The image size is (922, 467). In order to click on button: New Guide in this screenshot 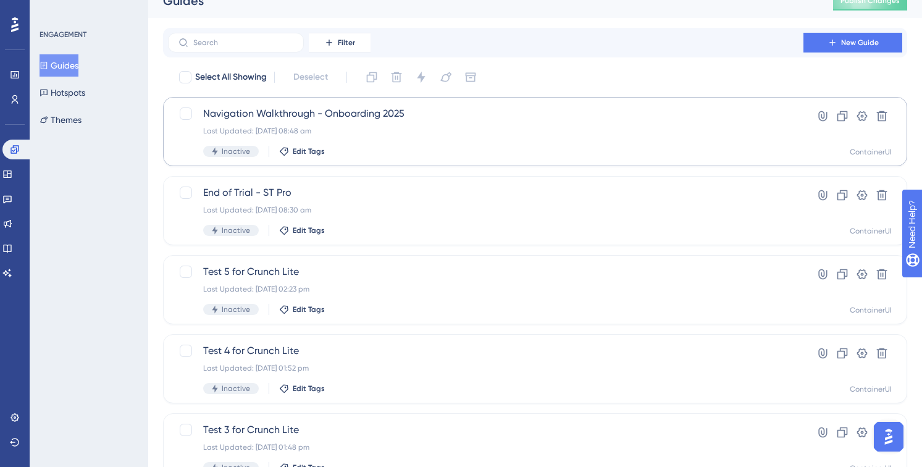, I will do `click(853, 43)`.